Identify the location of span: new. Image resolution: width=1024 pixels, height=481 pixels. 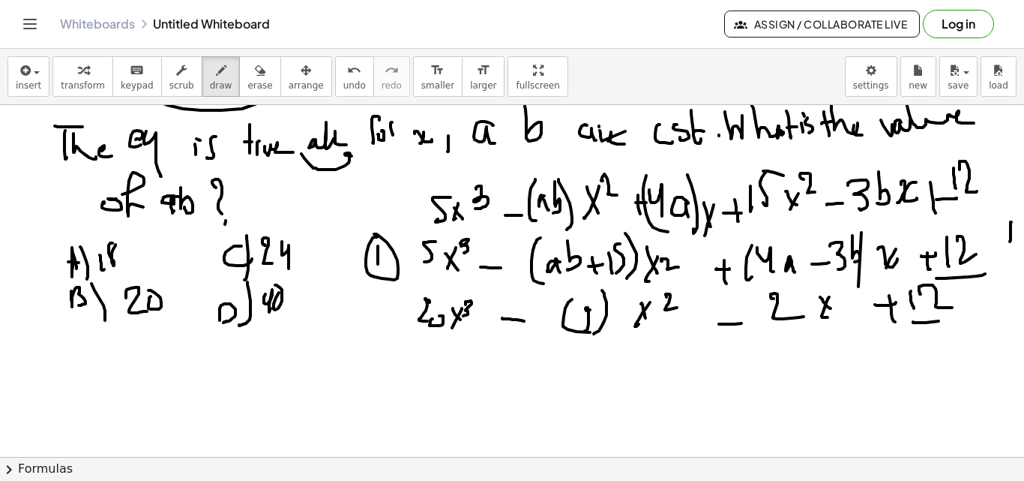
(918, 85).